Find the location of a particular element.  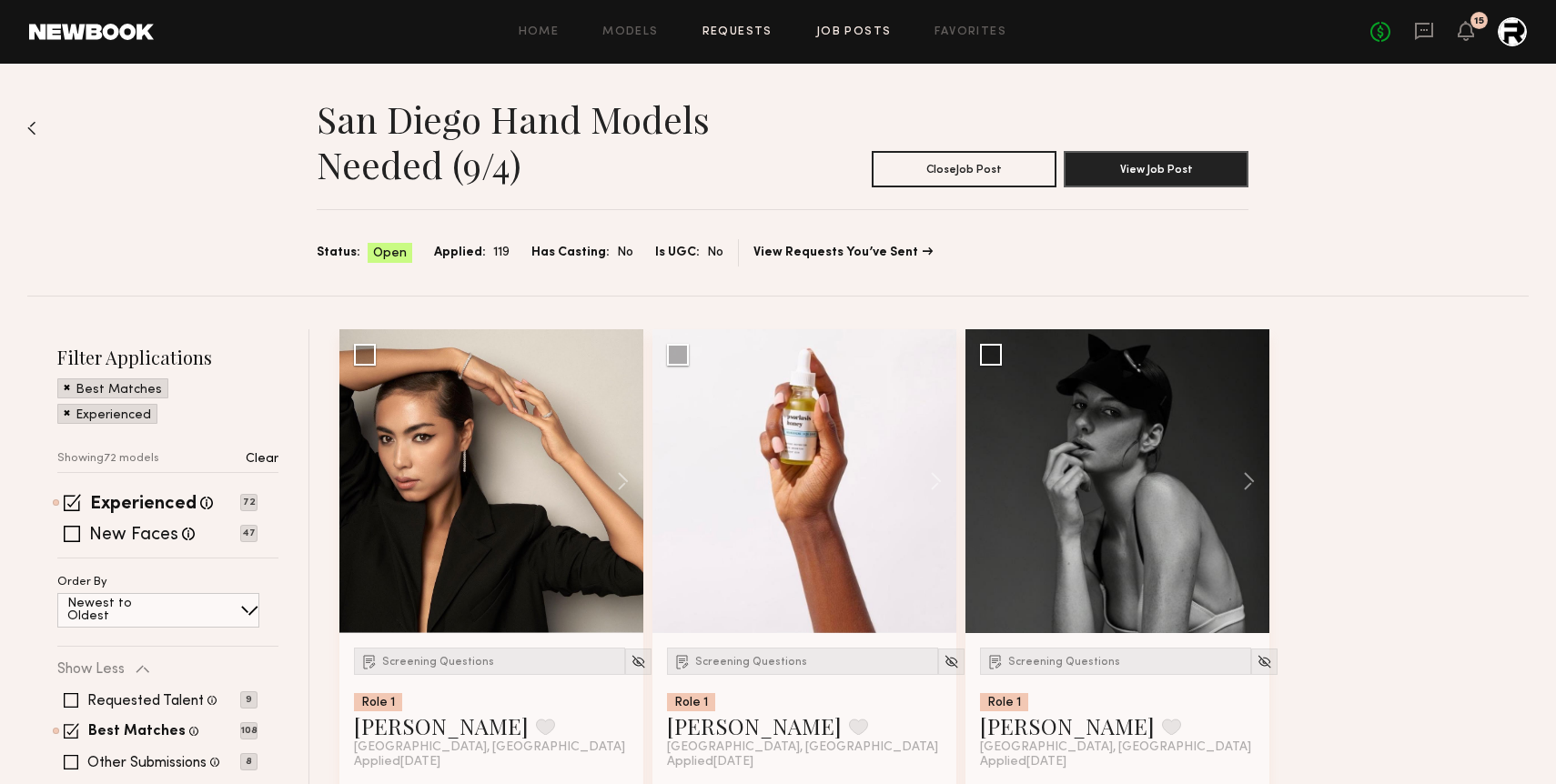

label: Best Matches is located at coordinates (137, 732).